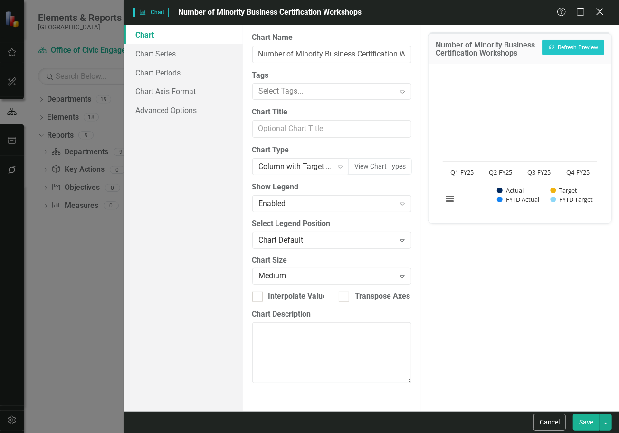 The height and width of the screenshot is (433, 619). What do you see at coordinates (183, 54) in the screenshot?
I see `a: Chart Series` at bounding box center [183, 54].